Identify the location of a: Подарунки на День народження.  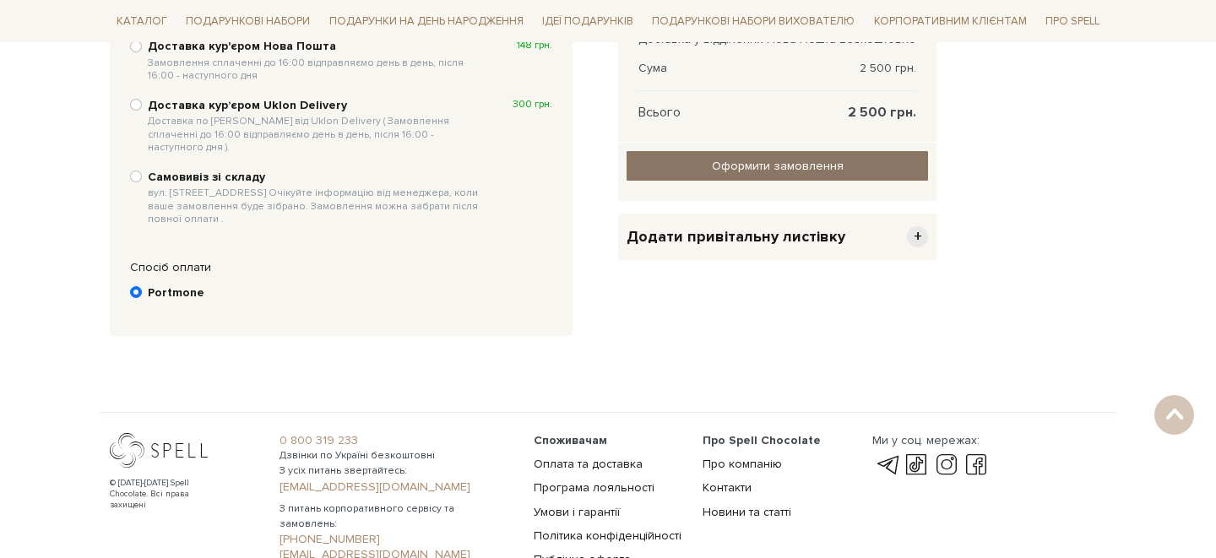
(426, 21).